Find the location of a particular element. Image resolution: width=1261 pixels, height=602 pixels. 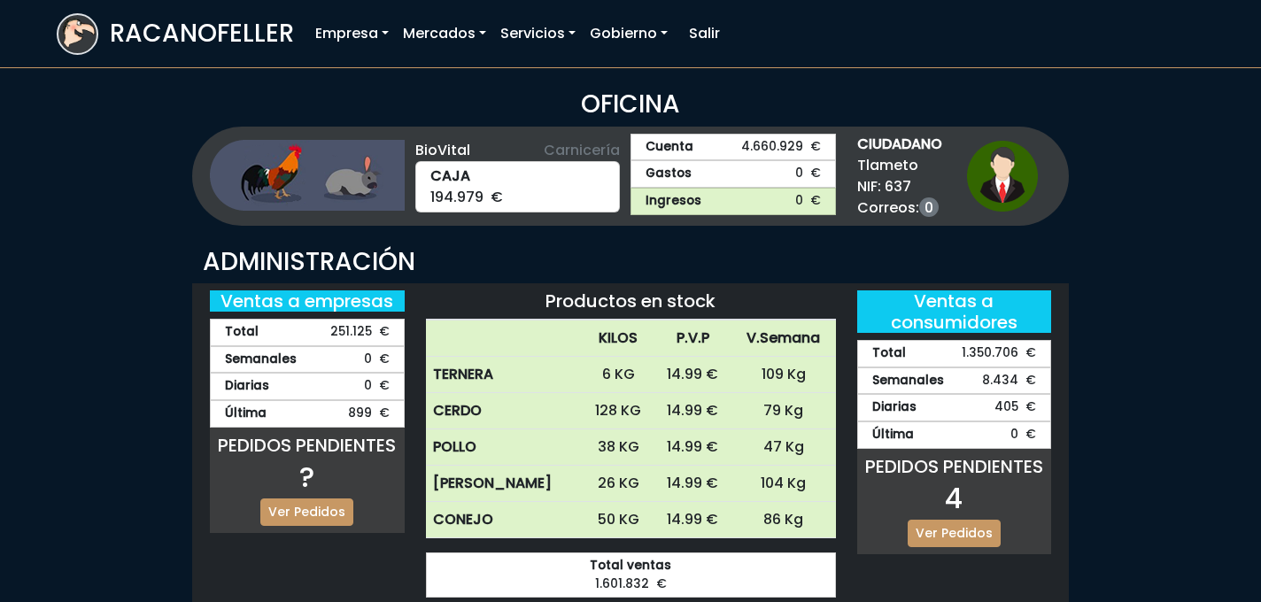

div: 1.350.706 € is located at coordinates (955, 353).